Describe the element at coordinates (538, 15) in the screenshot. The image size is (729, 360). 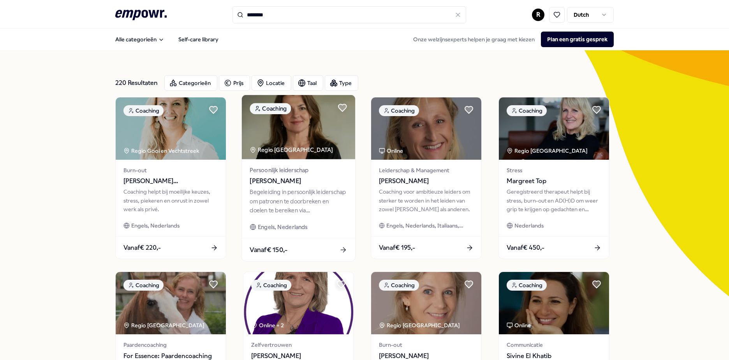
I see `button: R` at that location.